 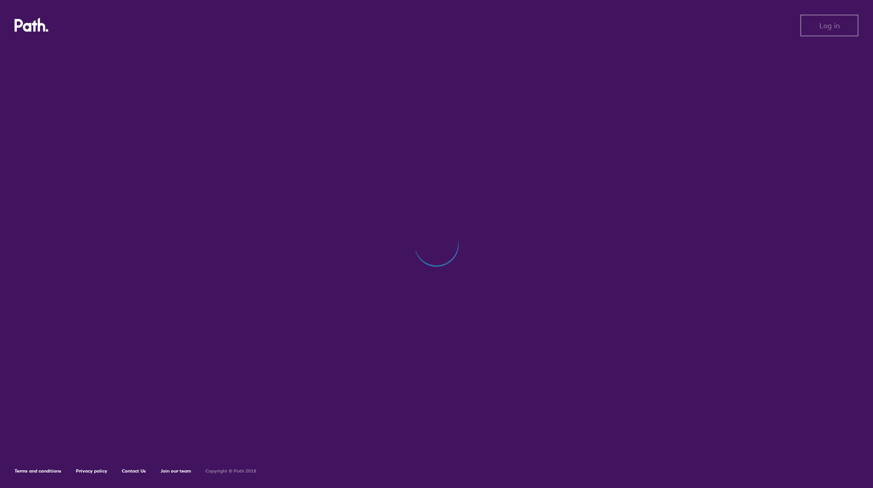 What do you see at coordinates (829, 25) in the screenshot?
I see `button: Log in` at bounding box center [829, 25].